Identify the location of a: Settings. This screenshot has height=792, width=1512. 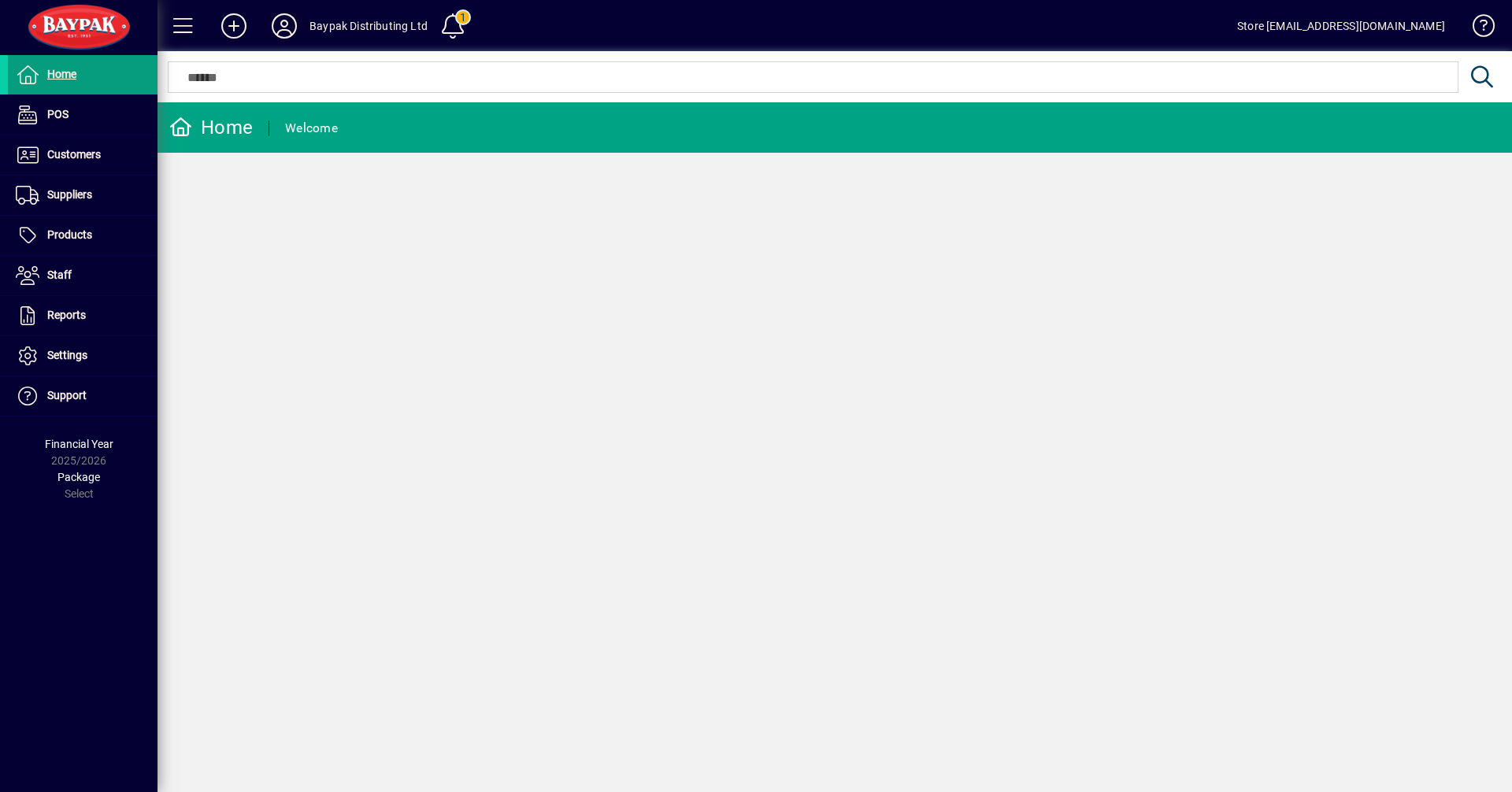
(83, 356).